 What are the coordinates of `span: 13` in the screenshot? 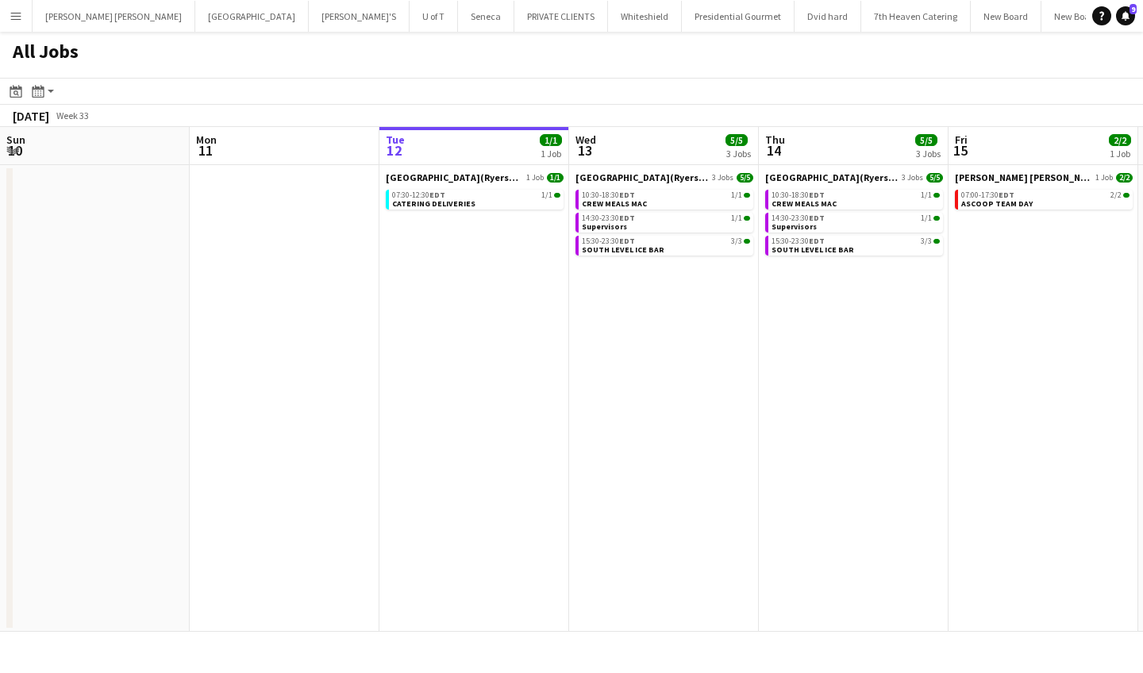 It's located at (584, 150).